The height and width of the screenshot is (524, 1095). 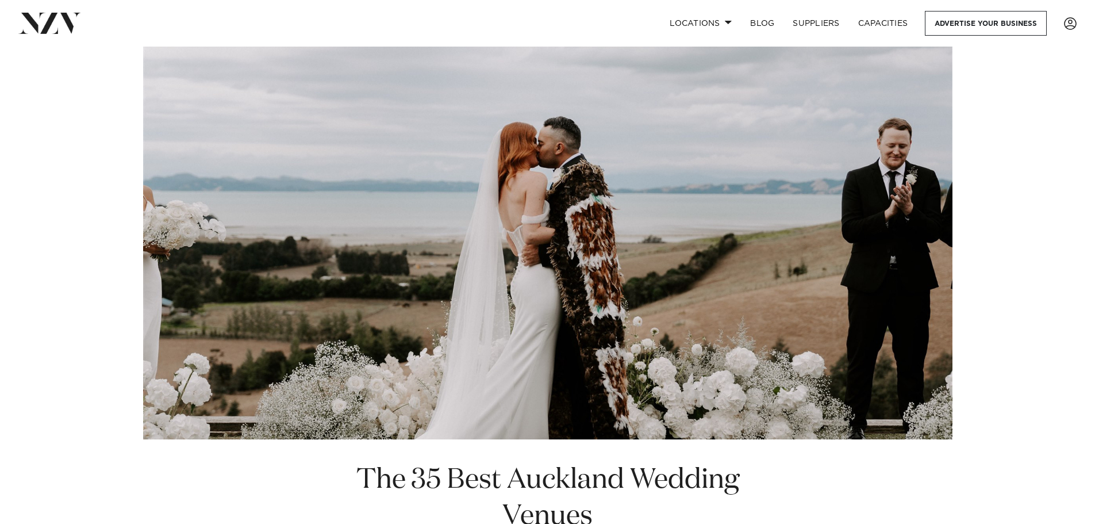 I want to click on img: nzv-logo.png, so click(x=49, y=23).